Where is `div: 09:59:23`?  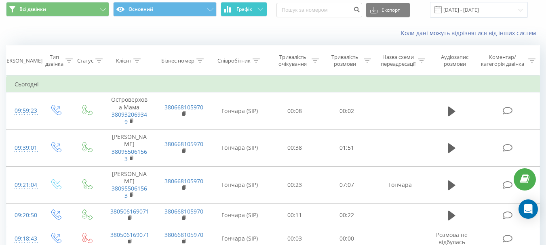 div: 09:59:23 is located at coordinates (23, 111).